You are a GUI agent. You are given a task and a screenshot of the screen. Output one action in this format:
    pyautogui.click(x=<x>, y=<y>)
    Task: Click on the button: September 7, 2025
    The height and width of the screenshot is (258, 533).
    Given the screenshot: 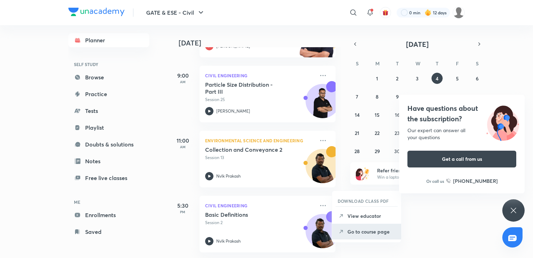 What is the action you would take?
    pyautogui.click(x=357, y=96)
    